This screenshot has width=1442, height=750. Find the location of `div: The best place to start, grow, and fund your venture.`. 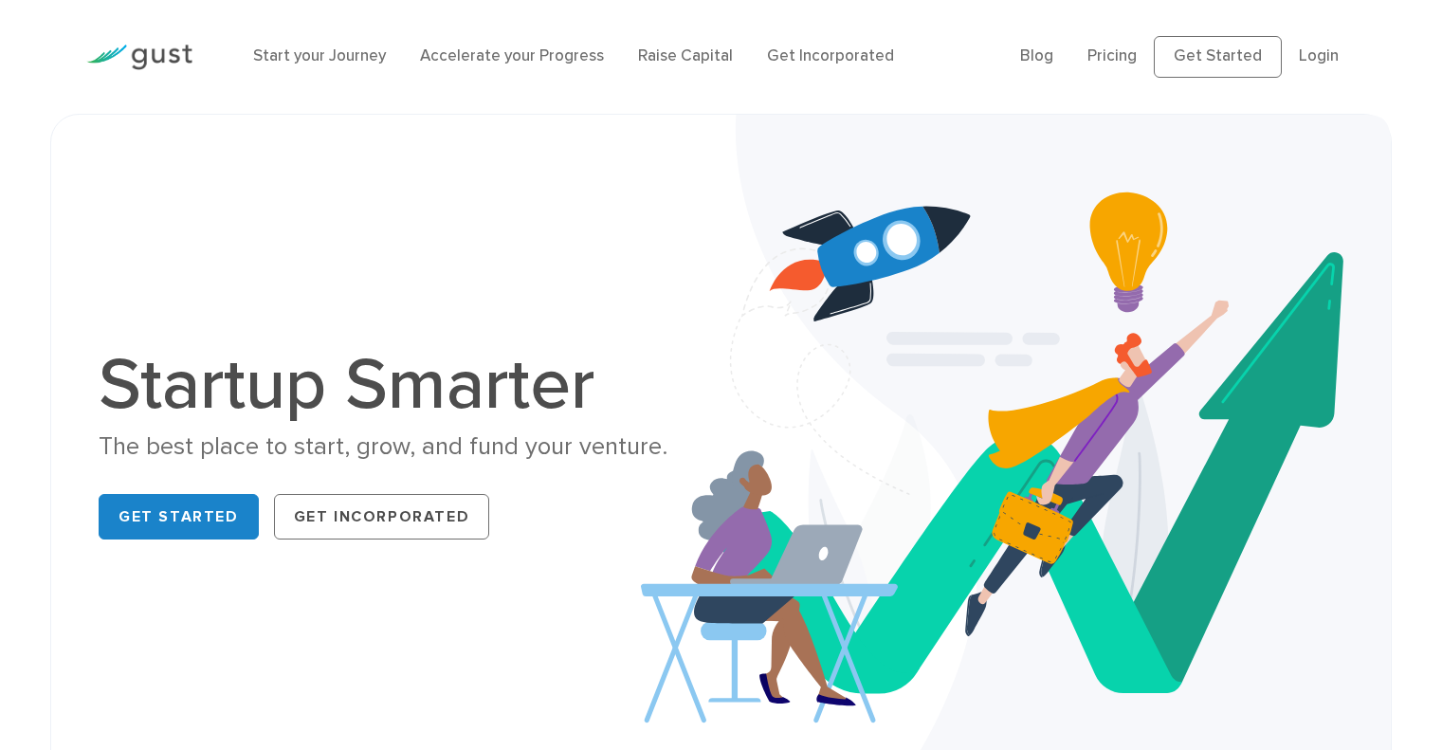

div: The best place to start, grow, and fund your venture. is located at coordinates (402, 447).